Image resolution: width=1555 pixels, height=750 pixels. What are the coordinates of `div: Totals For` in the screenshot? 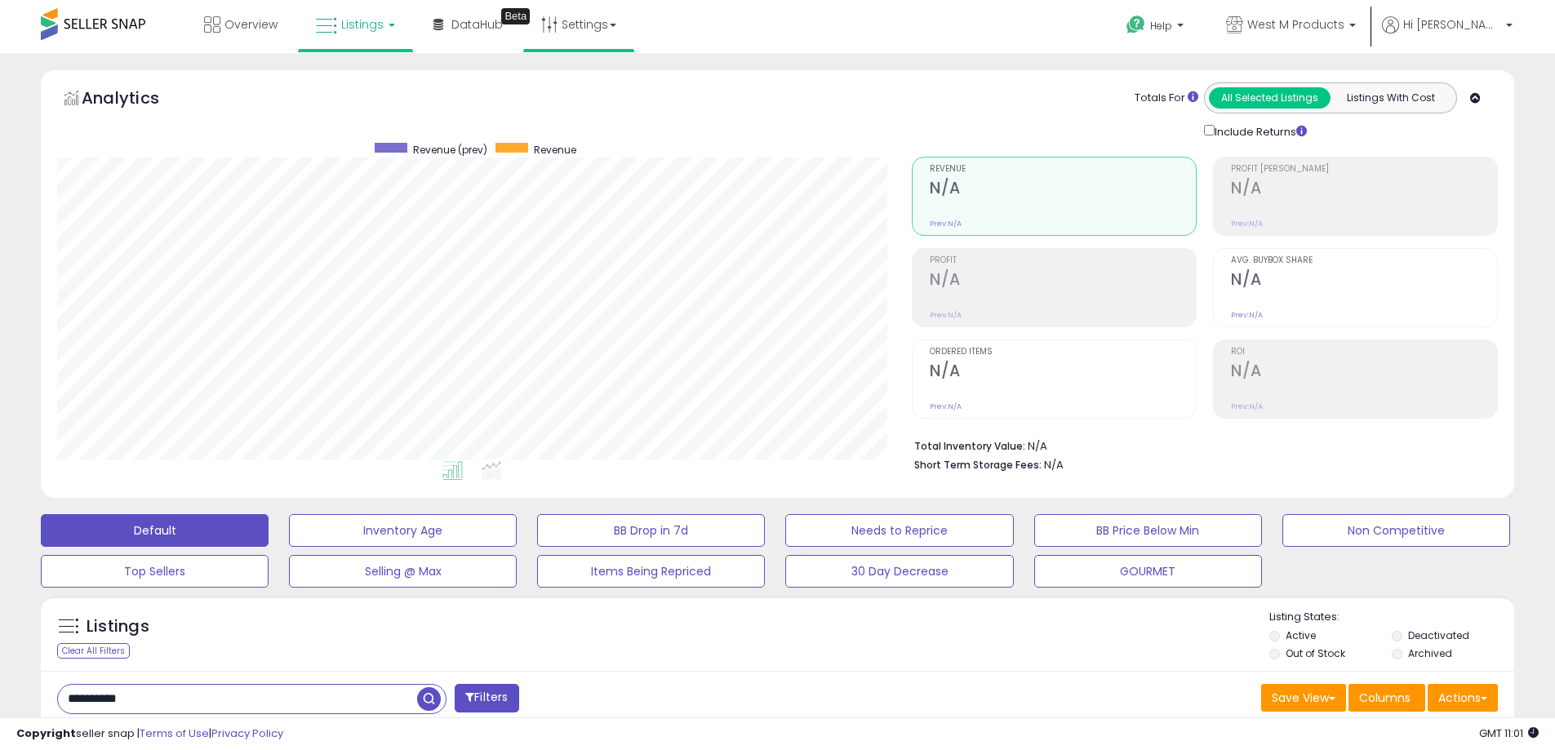 It's located at (1166, 98).